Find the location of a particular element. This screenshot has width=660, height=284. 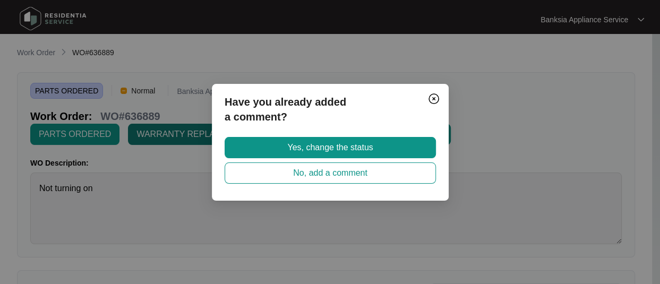

button: Close is located at coordinates (434, 99).